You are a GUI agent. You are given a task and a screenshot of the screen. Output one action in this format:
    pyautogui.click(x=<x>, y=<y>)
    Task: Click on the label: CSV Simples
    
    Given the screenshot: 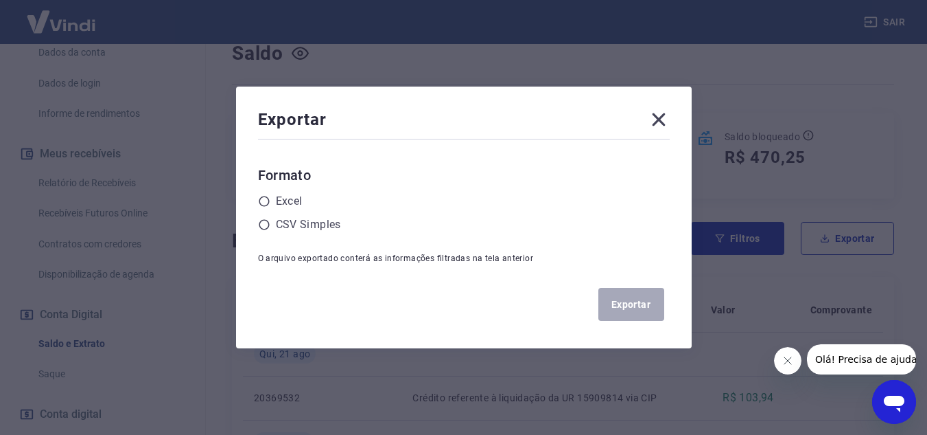 What is the action you would take?
    pyautogui.click(x=308, y=224)
    